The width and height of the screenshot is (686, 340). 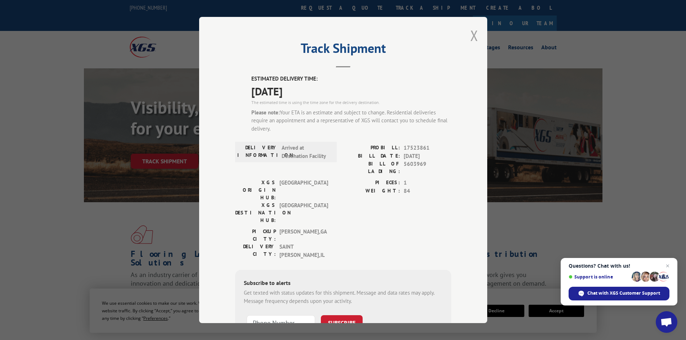 What do you see at coordinates (619, 266) in the screenshot?
I see `span: Questions? Chat with us!` at bounding box center [619, 266].